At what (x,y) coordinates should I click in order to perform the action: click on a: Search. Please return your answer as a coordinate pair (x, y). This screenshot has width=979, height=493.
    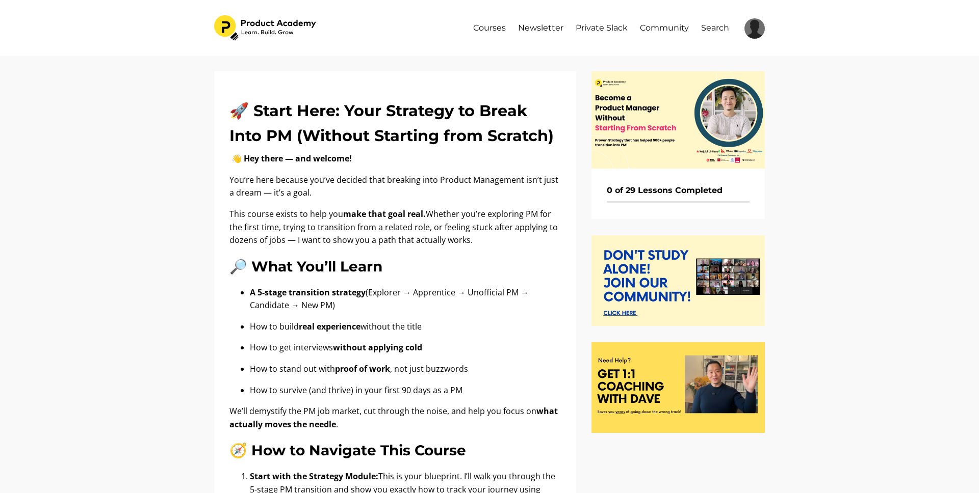
    Looking at the image, I should click on (715, 28).